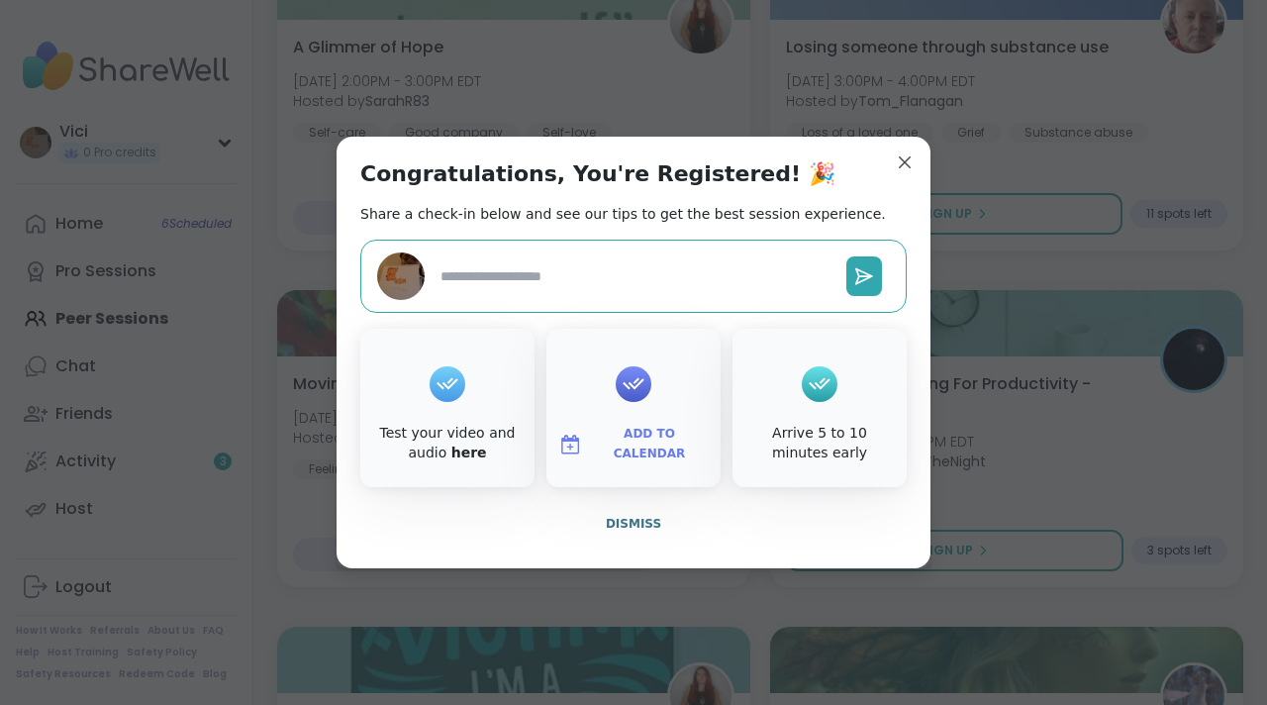  Describe the element at coordinates (633, 524) in the screenshot. I see `button: Dismiss` at that location.